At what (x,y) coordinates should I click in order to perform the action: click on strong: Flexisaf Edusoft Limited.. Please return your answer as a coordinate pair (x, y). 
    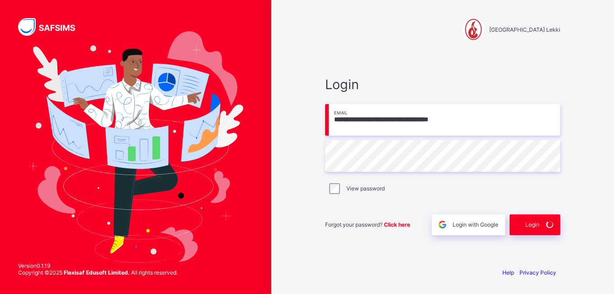
    Looking at the image, I should click on (97, 272).